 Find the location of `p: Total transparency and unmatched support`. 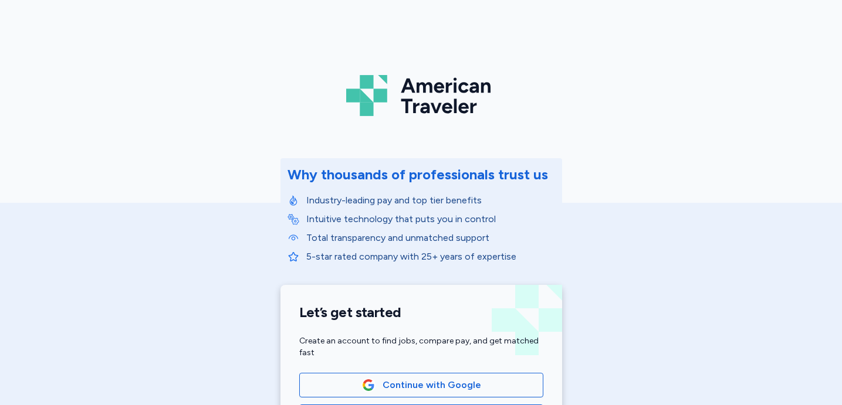

p: Total transparency and unmatched support is located at coordinates (430, 238).